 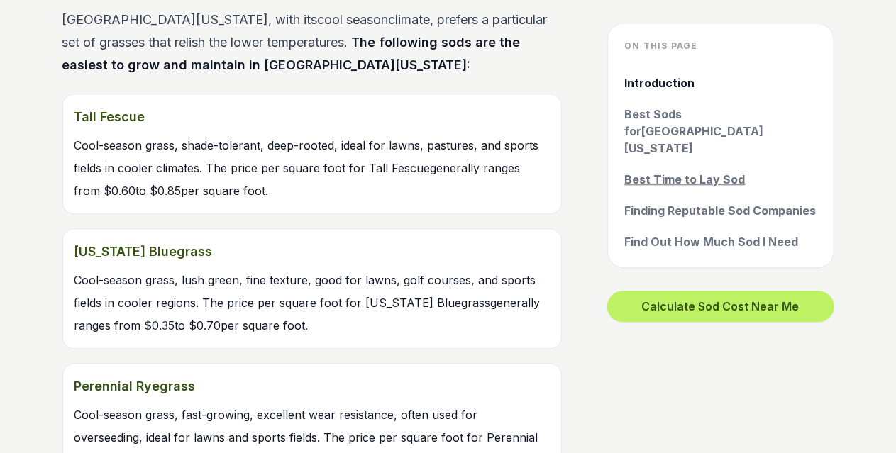 I want to click on a: Tall FescueCool-season grass, shade-tolerant, deep-rooted, ideal for lawns, pastures, and sports ..., so click(x=312, y=154).